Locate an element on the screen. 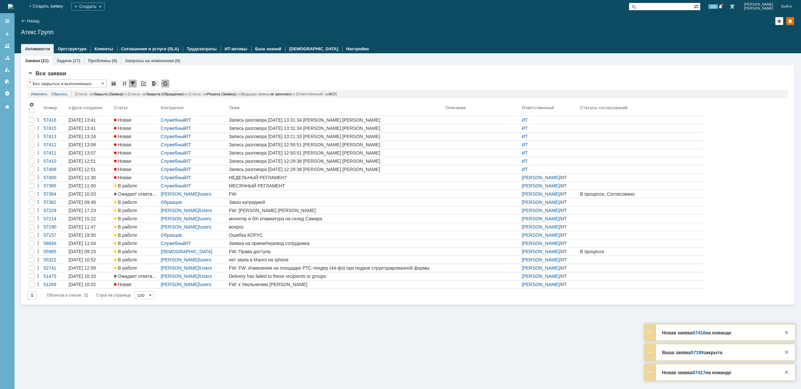 This screenshot has height=389, width=801. div: 56849 is located at coordinates (55, 244).